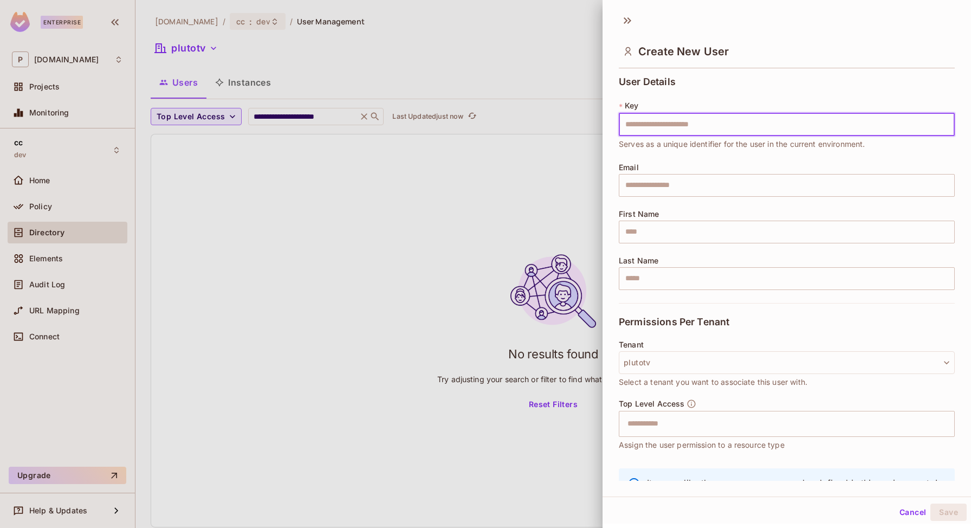 The width and height of the screenshot is (971, 528). Describe the element at coordinates (713, 382) in the screenshot. I see `span: Select a tenant you want to associate this user with.` at that location.